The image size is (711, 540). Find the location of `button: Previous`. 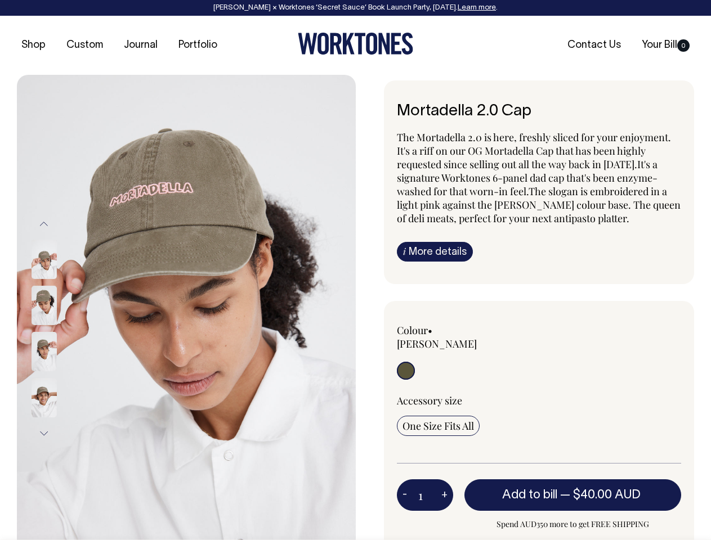

button: Previous is located at coordinates (44, 223).